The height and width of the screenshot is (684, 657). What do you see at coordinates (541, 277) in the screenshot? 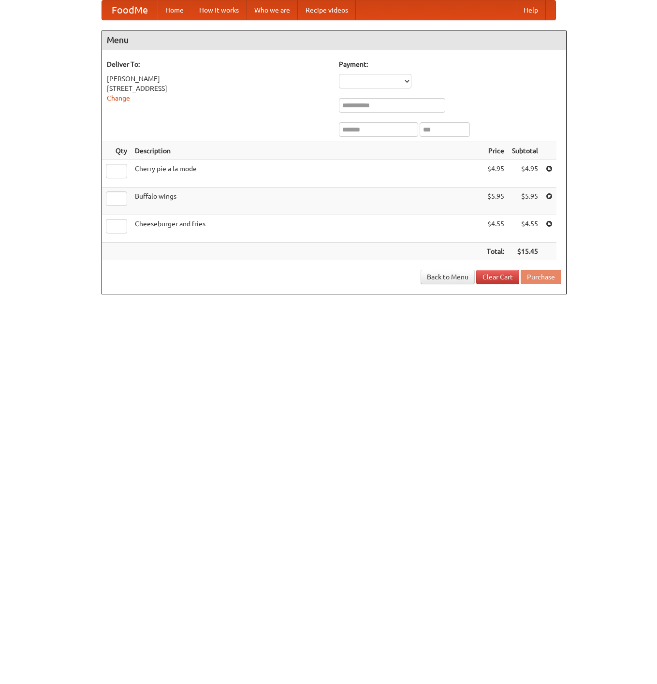
I see `button: Purchase` at bounding box center [541, 277].